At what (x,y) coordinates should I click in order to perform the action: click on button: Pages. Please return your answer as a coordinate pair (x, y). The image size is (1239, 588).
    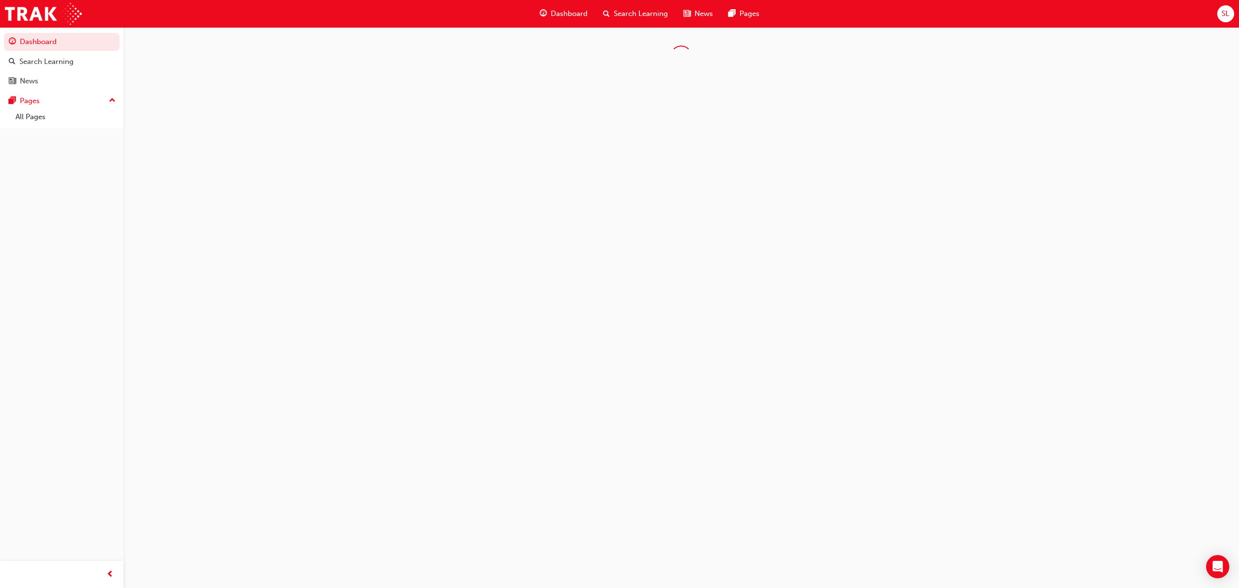
    Looking at the image, I should click on (61, 101).